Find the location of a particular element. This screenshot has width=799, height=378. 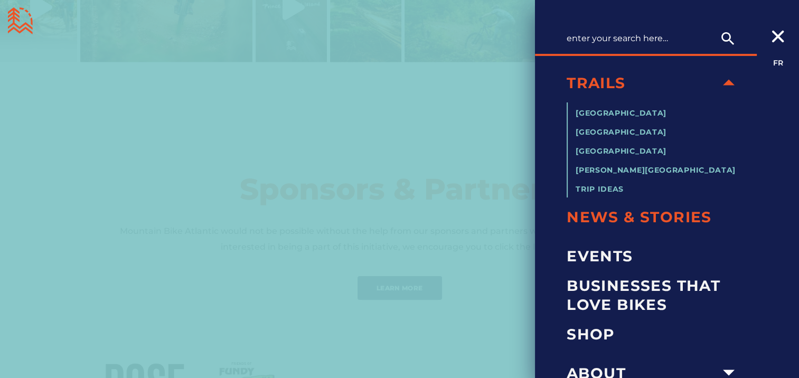

button: search is located at coordinates (727, 39).